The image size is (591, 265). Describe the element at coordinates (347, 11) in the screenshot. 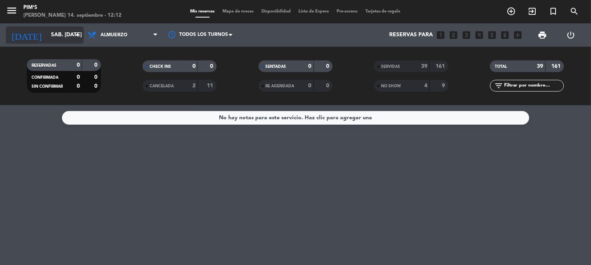

I see `span: Pre-acceso` at that location.